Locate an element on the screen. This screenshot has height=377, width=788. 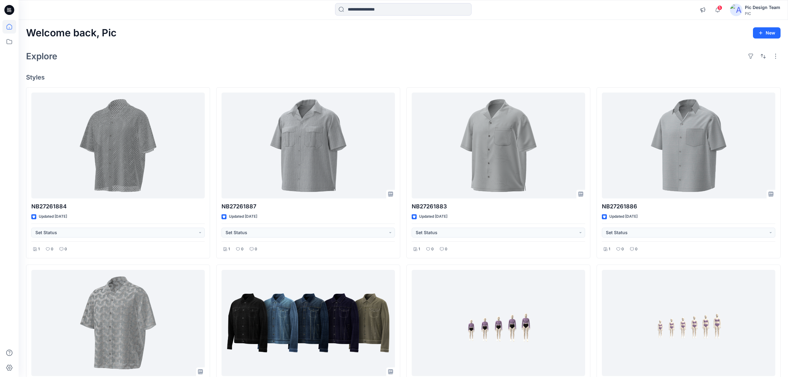
a: NB27261883 is located at coordinates (498, 145).